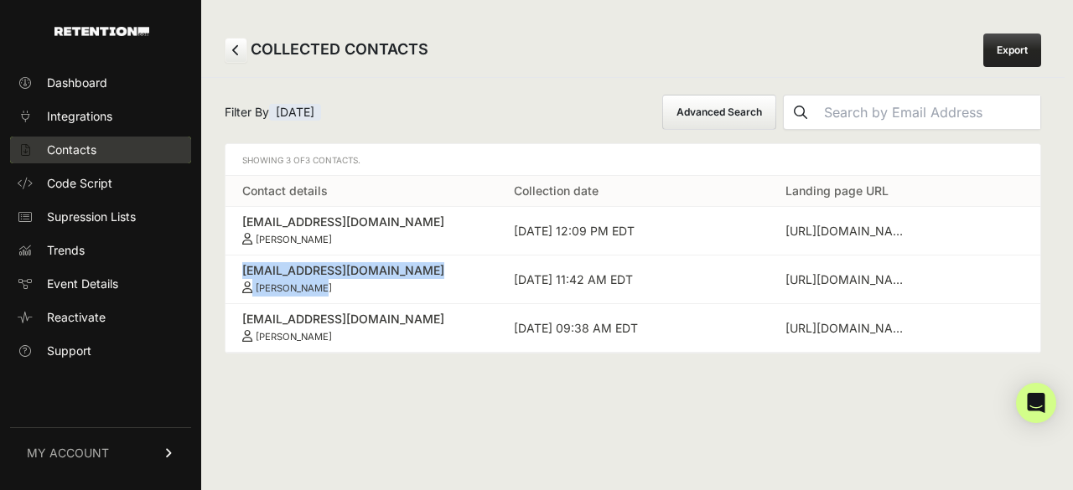 The image size is (1073, 490). What do you see at coordinates (848, 231) in the screenshot?
I see `div: https://ycginvestments.com/team/brian-yacktman/` at bounding box center [848, 231].